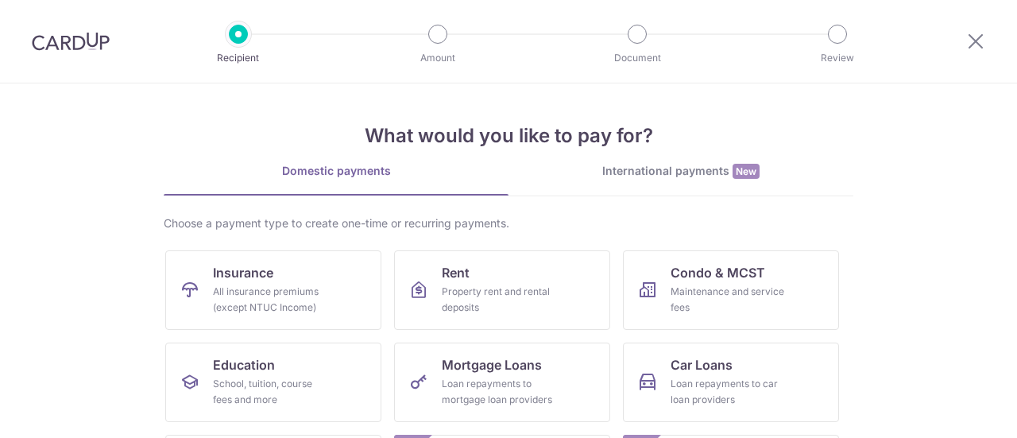 Image resolution: width=1017 pixels, height=438 pixels. I want to click on div: Loan repayments to car loan providers, so click(727, 392).